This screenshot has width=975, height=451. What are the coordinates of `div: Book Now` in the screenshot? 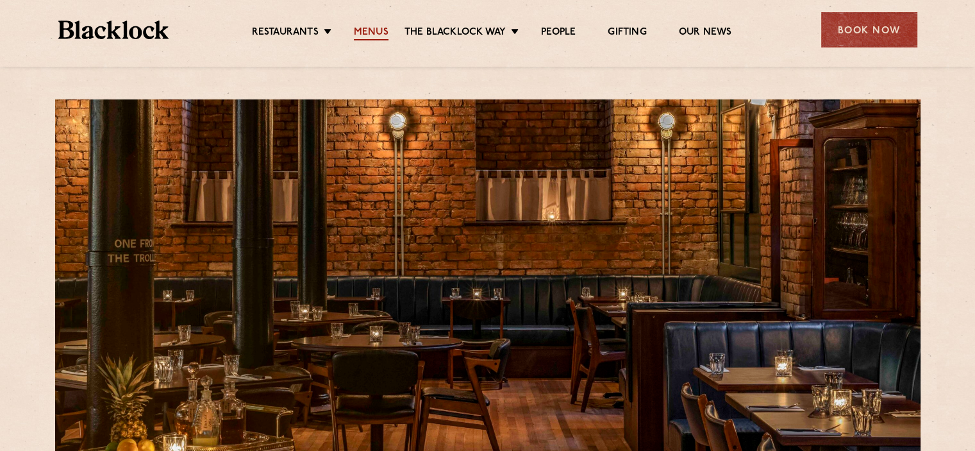 It's located at (869, 29).